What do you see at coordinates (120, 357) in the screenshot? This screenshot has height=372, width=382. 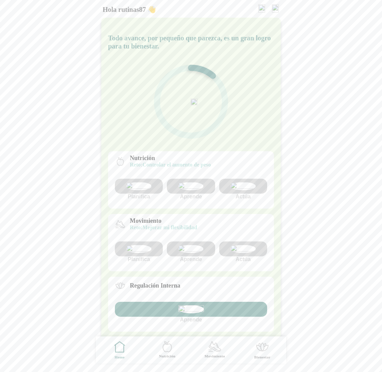 I see `ion-label: Home` at bounding box center [120, 357].